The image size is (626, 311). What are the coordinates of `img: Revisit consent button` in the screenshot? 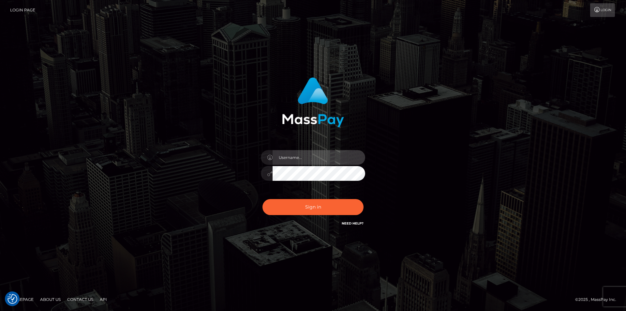 It's located at (12, 298).